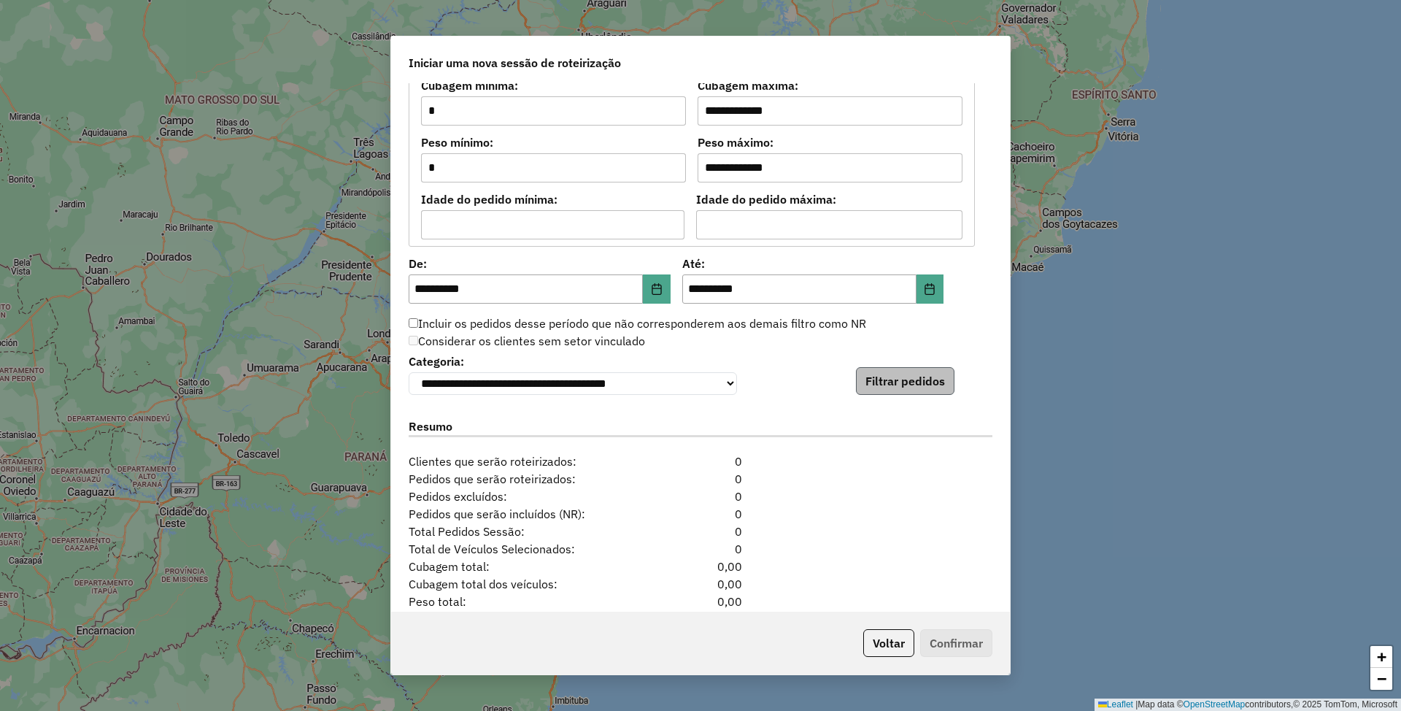  Describe the element at coordinates (525, 514) in the screenshot. I see `span: Pedidos que serão incluídos (NR):` at that location.